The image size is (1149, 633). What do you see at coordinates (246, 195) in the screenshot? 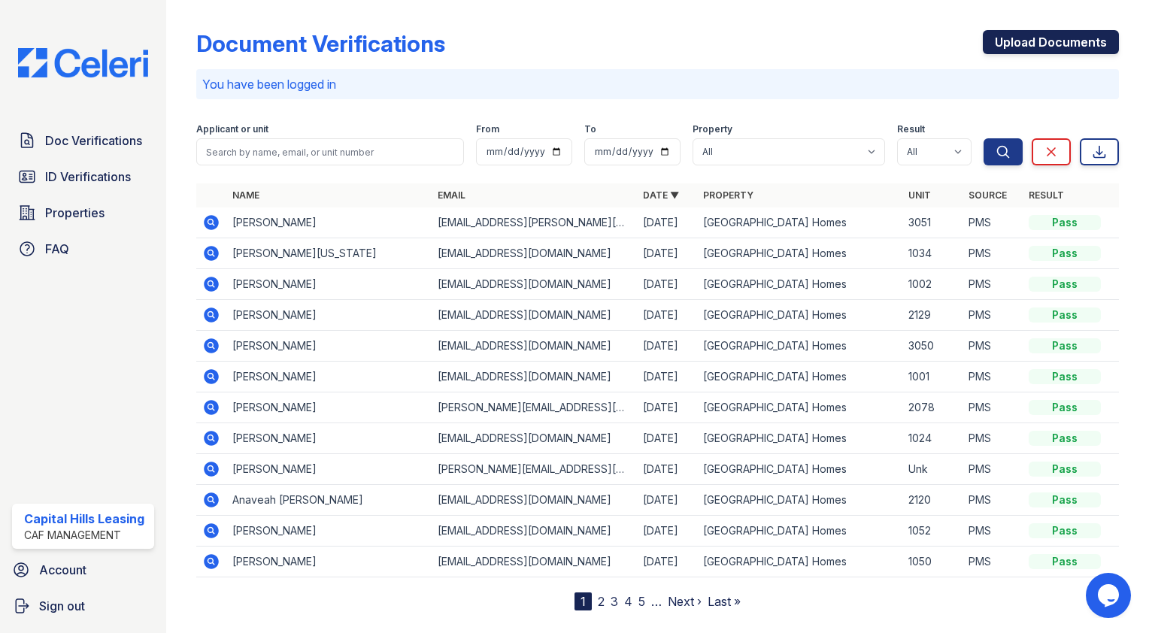
I see `a: Name` at bounding box center [246, 195].